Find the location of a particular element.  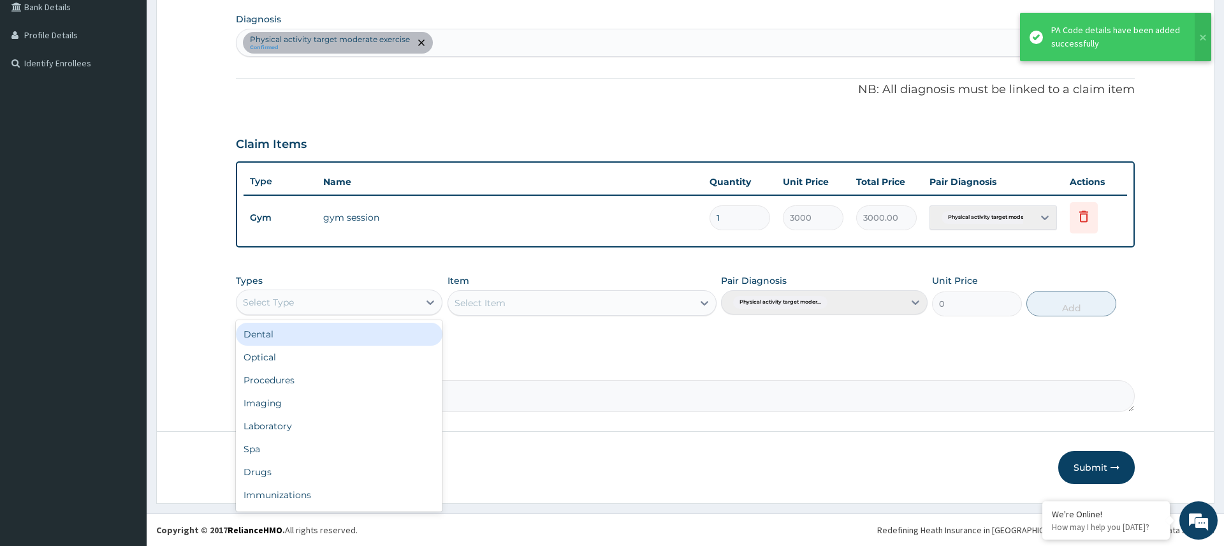

th: Actions is located at coordinates (1096, 182).